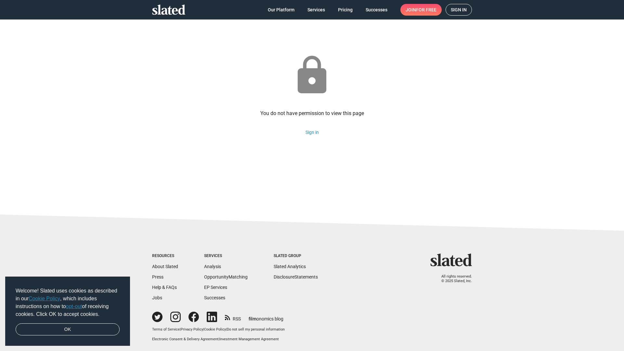 This screenshot has width=624, height=351. I want to click on a: Services, so click(316, 10).